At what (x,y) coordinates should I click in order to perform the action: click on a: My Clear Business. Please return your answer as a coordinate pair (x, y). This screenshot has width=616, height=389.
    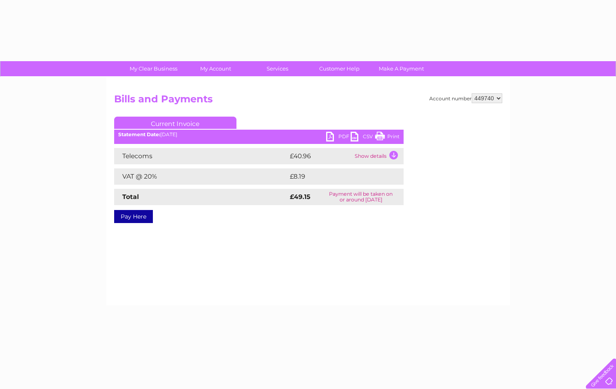
    Looking at the image, I should click on (153, 68).